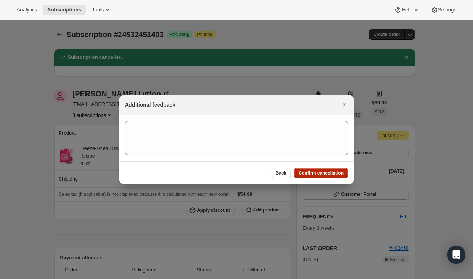  I want to click on button: Subscriptions, so click(64, 10).